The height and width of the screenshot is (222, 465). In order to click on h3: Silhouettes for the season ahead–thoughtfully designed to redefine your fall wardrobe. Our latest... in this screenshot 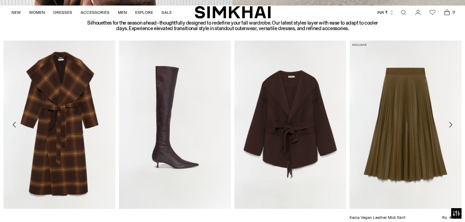, I will do `click(233, 26)`.